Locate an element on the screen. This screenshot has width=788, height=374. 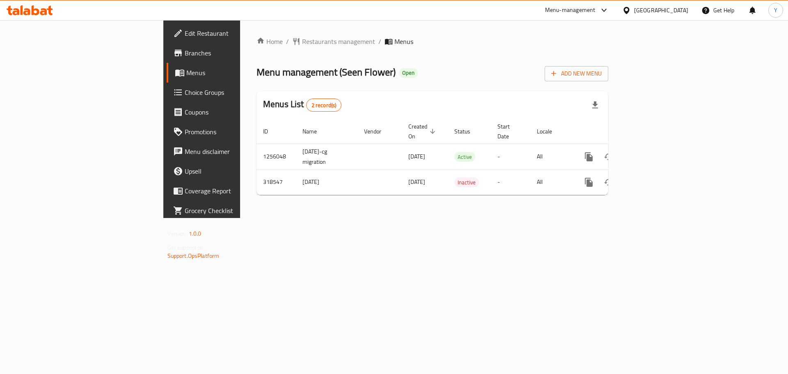
div: Export file is located at coordinates (595, 105).